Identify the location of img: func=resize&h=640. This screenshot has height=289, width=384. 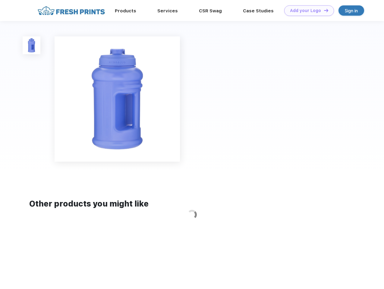
(117, 99).